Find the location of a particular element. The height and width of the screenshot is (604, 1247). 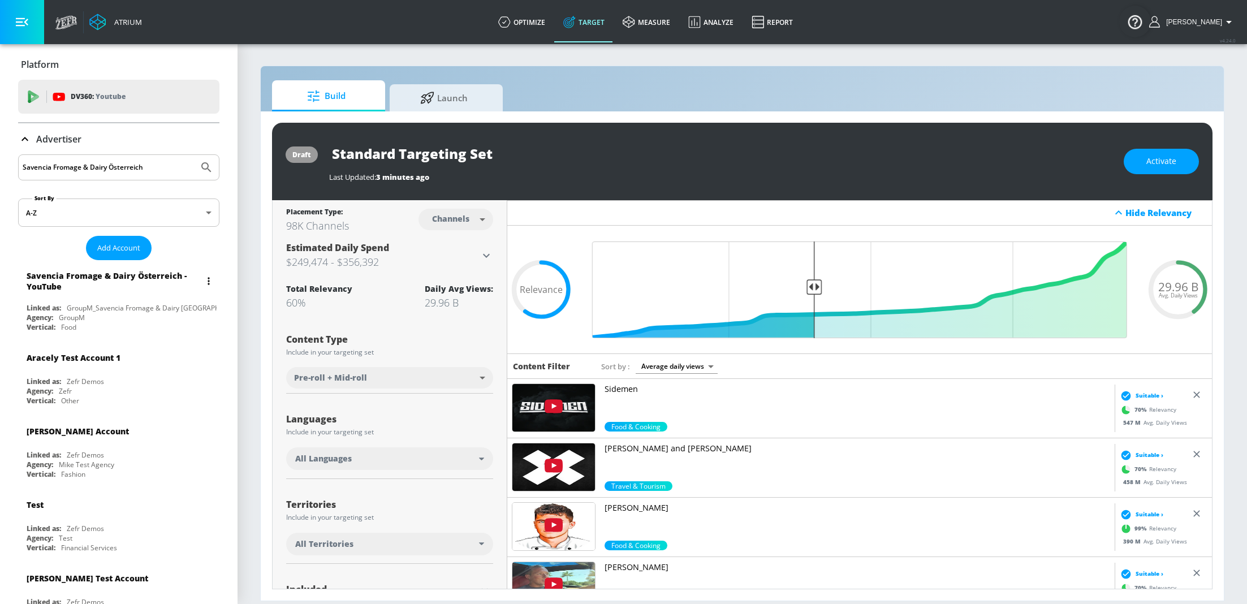

span: 458 M is located at coordinates (1134, 482).